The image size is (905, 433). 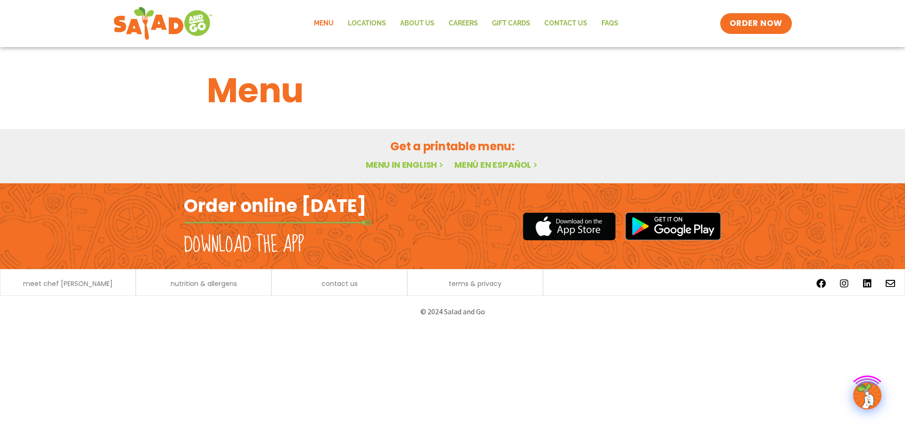 I want to click on span: contact us, so click(x=339, y=284).